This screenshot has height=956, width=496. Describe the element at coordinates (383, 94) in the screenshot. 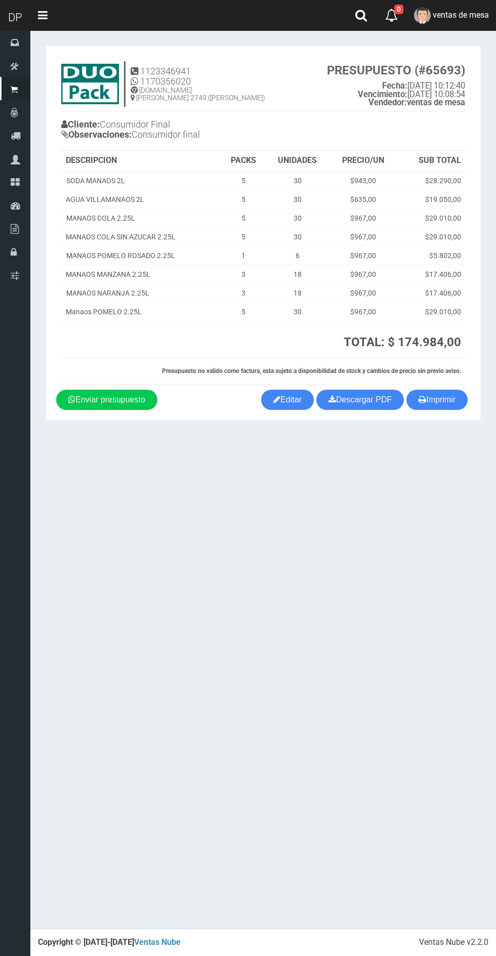

I see `strong: Vencimiento:` at that location.